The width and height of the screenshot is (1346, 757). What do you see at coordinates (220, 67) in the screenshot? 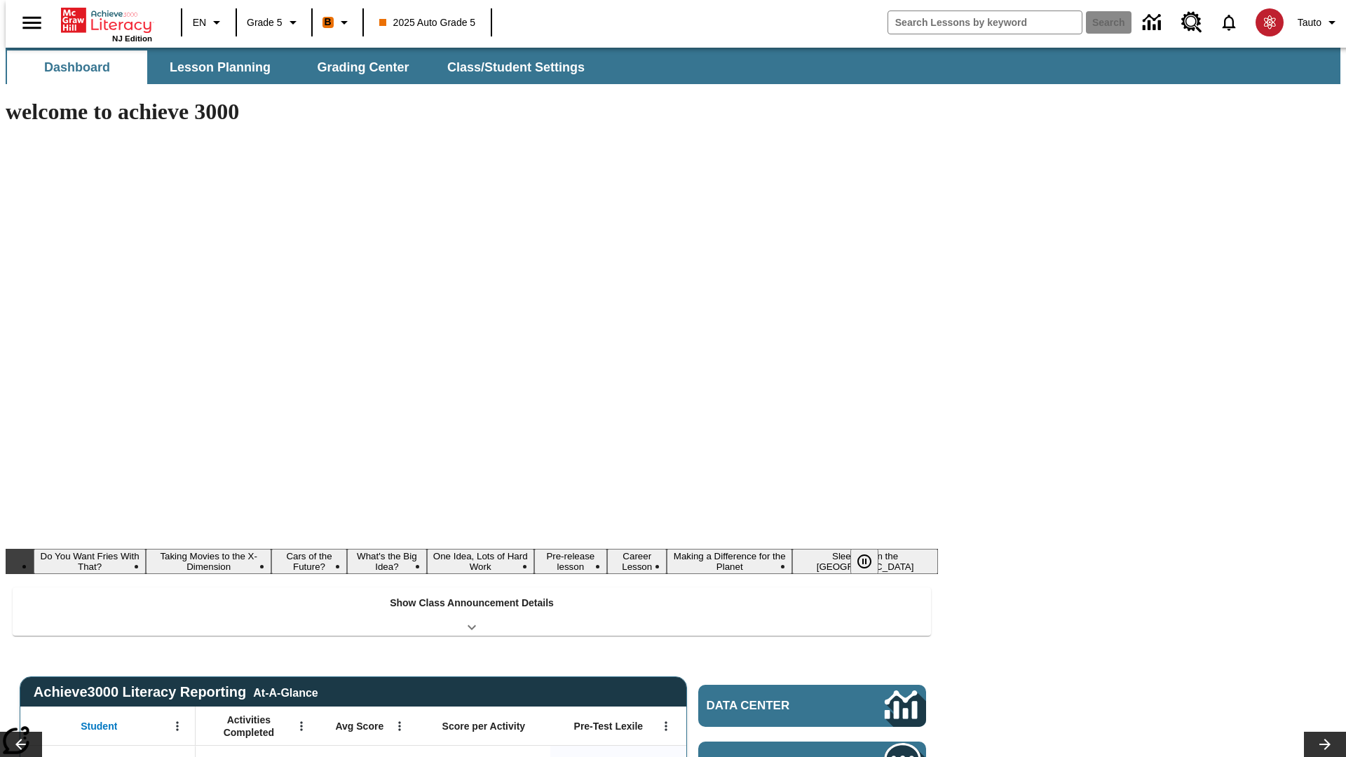
I see `button: Lesson Planning` at bounding box center [220, 67].